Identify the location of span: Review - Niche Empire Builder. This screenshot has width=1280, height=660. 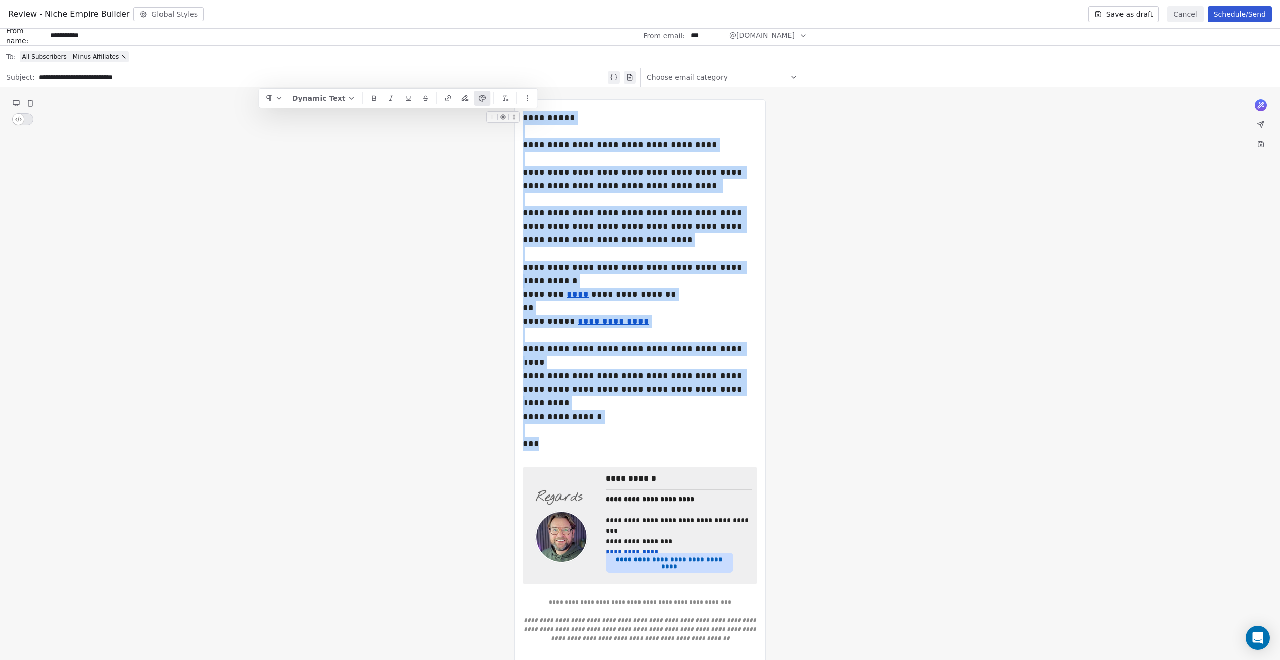
(68, 14).